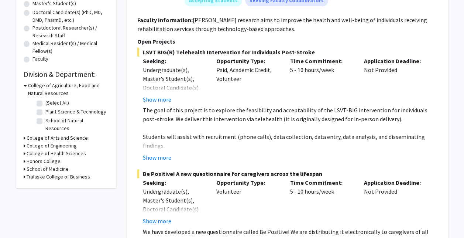 Image resolution: width=464 pixels, height=238 pixels. What do you see at coordinates (287, 41) in the screenshot?
I see `p: Open Projects` at bounding box center [287, 41].